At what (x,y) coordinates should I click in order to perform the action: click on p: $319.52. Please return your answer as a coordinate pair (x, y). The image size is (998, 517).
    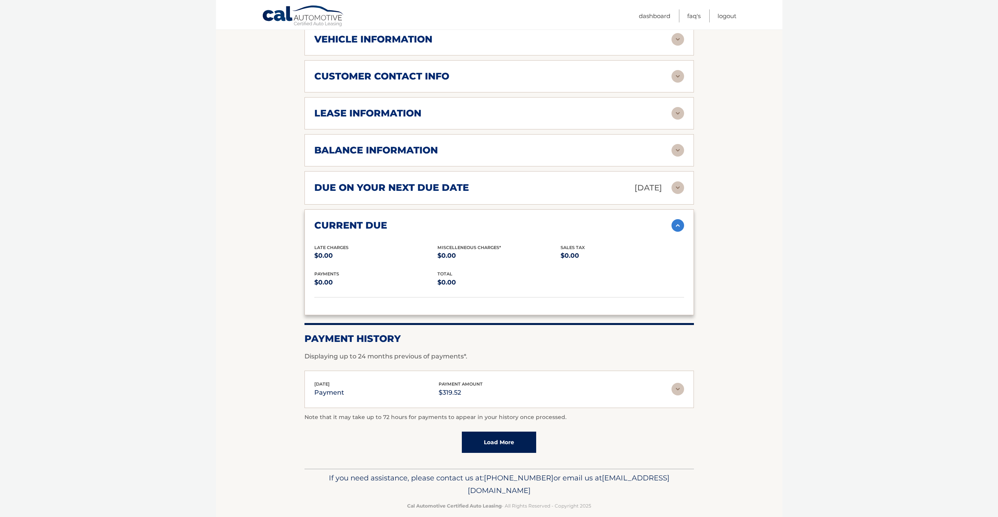
    Looking at the image, I should click on (461, 393).